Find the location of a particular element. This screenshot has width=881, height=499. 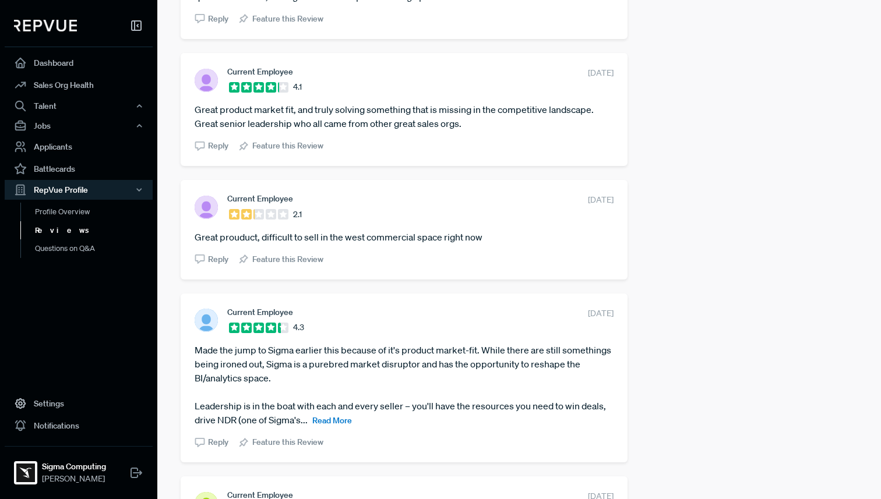

button: Talent is located at coordinates (79, 106).